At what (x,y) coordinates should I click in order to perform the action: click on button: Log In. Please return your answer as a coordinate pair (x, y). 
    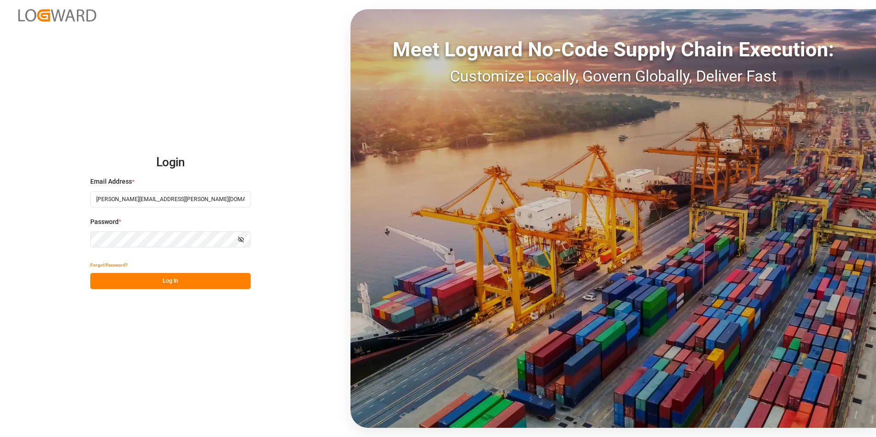
    Looking at the image, I should click on (170, 281).